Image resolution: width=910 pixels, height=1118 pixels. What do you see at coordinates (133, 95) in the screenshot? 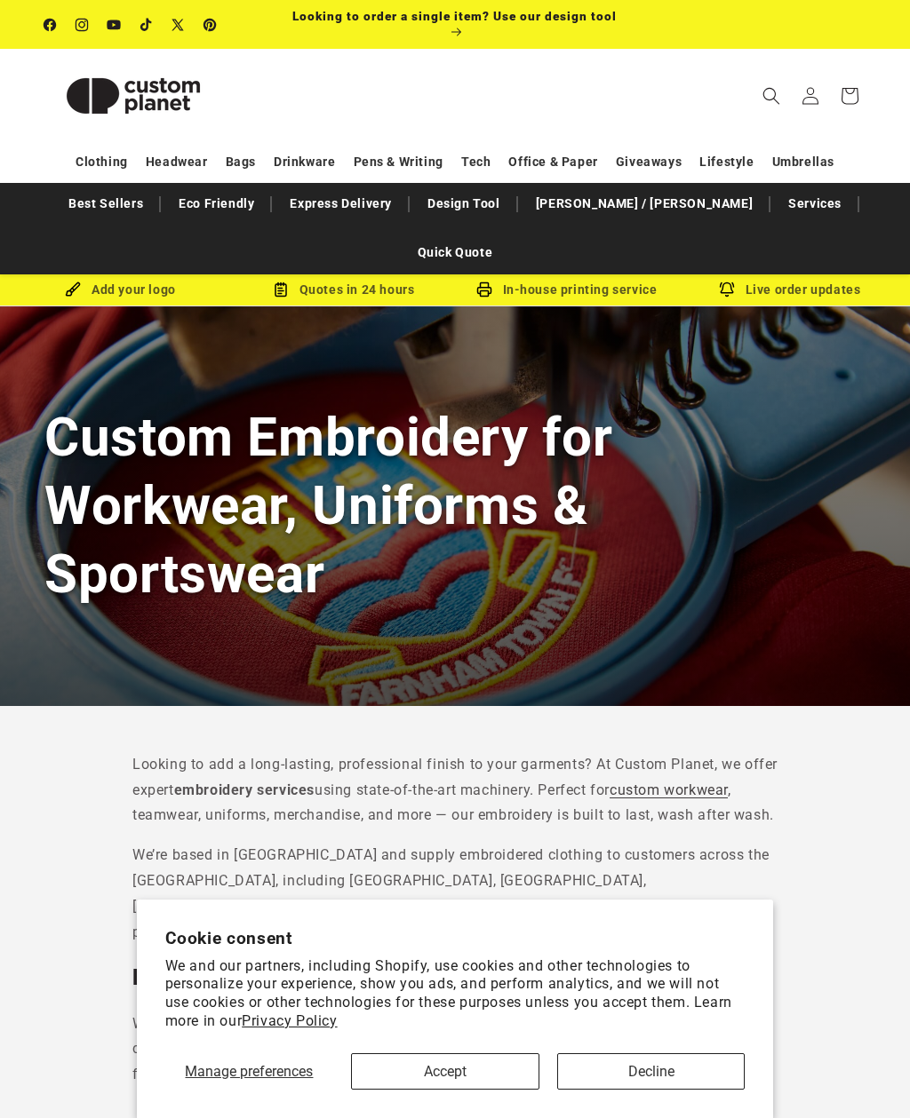
I see `a: Custom Planet` at bounding box center [133, 95].